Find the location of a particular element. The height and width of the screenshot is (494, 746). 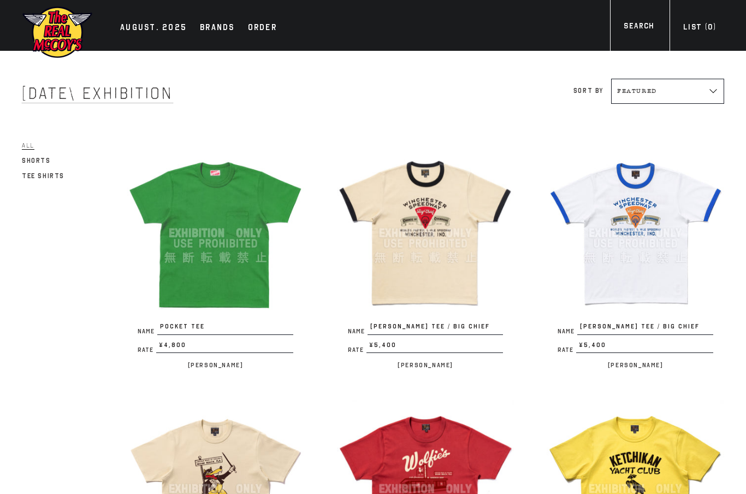

a: Tee Shirts is located at coordinates (43, 176).